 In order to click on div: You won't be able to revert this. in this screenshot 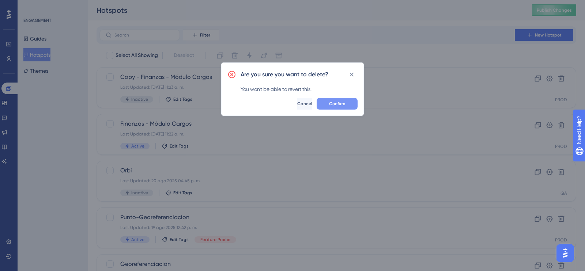, I will do `click(299, 89)`.